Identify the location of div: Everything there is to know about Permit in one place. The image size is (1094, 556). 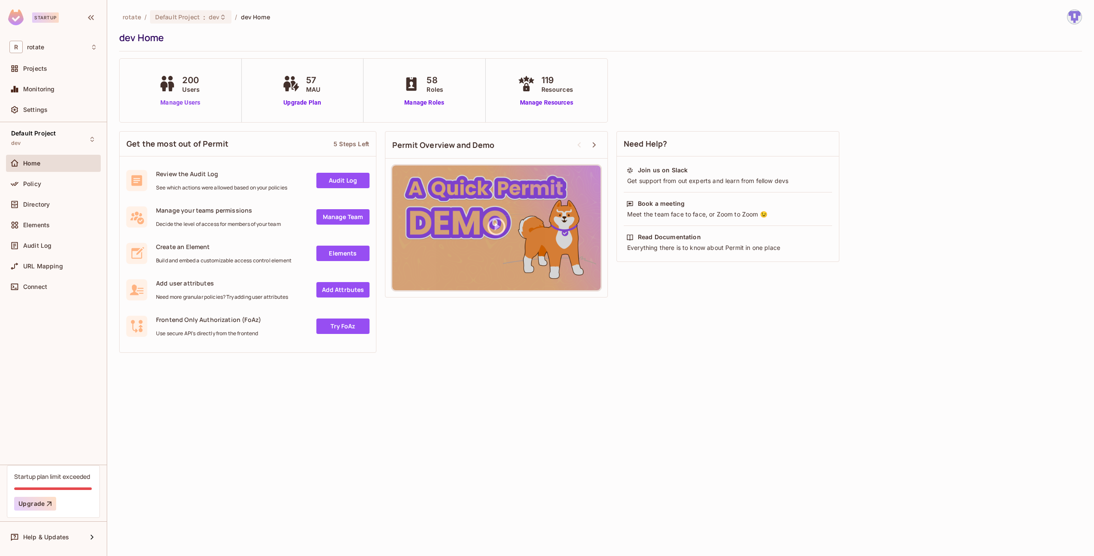
(728, 248).